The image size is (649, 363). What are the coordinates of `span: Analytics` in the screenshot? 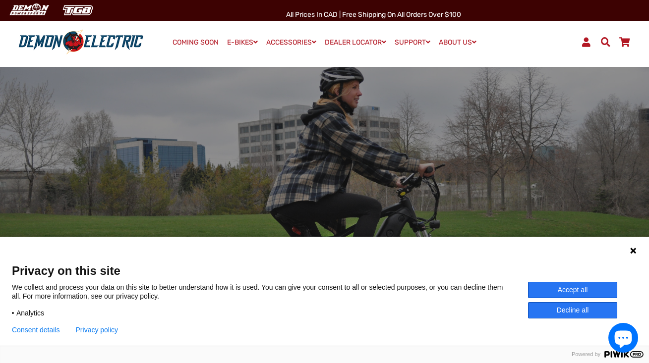 It's located at (30, 313).